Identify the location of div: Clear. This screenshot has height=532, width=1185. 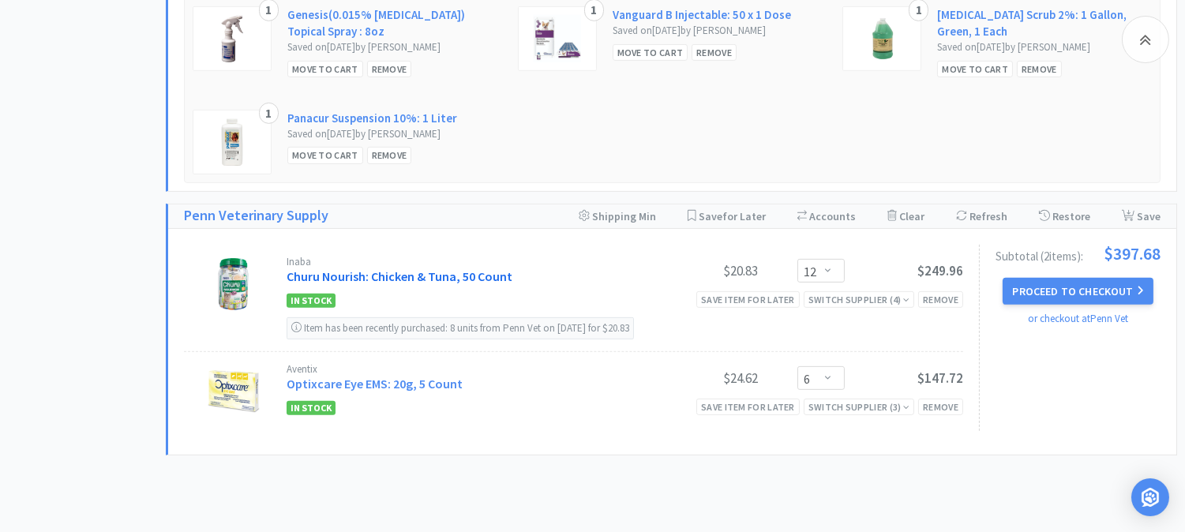
(905, 216).